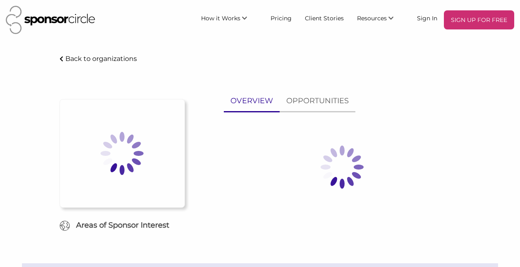 The height and width of the screenshot is (267, 520). What do you see at coordinates (101, 58) in the screenshot?
I see `p: Back to organizations` at bounding box center [101, 58].